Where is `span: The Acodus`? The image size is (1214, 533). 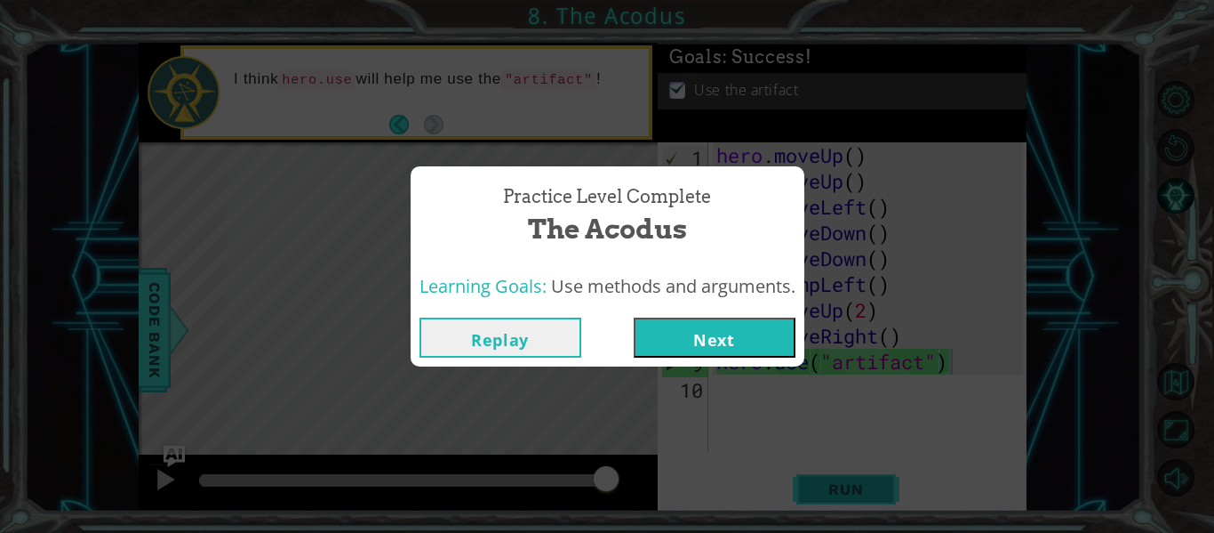 span: The Acodus is located at coordinates (607, 228).